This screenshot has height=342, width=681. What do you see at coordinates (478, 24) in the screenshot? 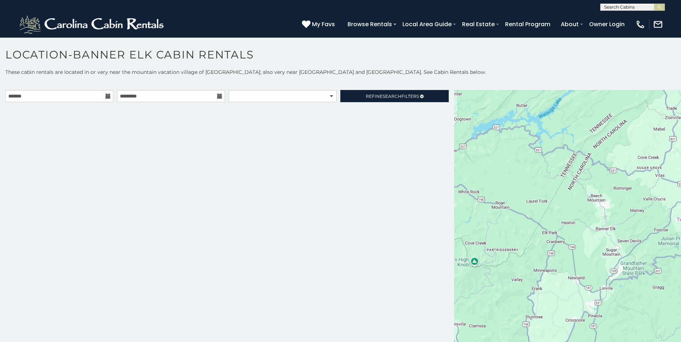
I see `a: Real Estate` at bounding box center [478, 24].